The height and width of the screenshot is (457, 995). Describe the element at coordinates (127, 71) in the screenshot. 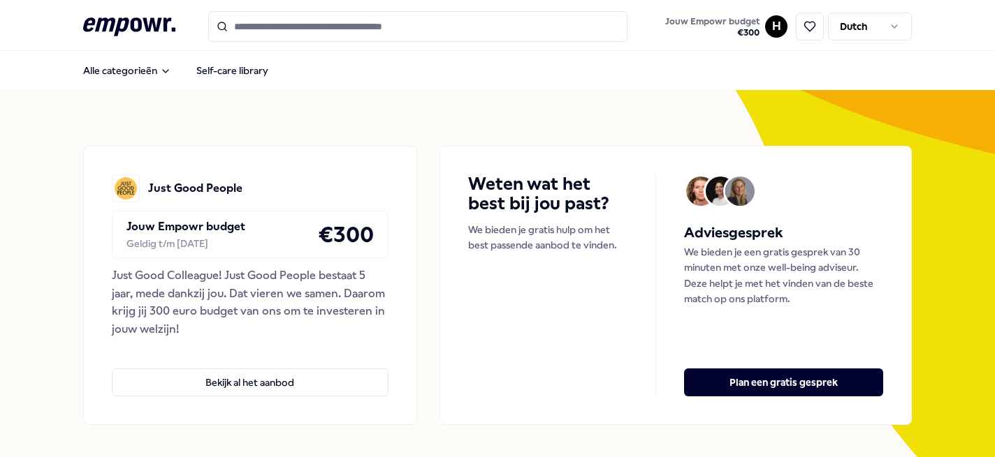

I see `button: Alle categorieën` at that location.